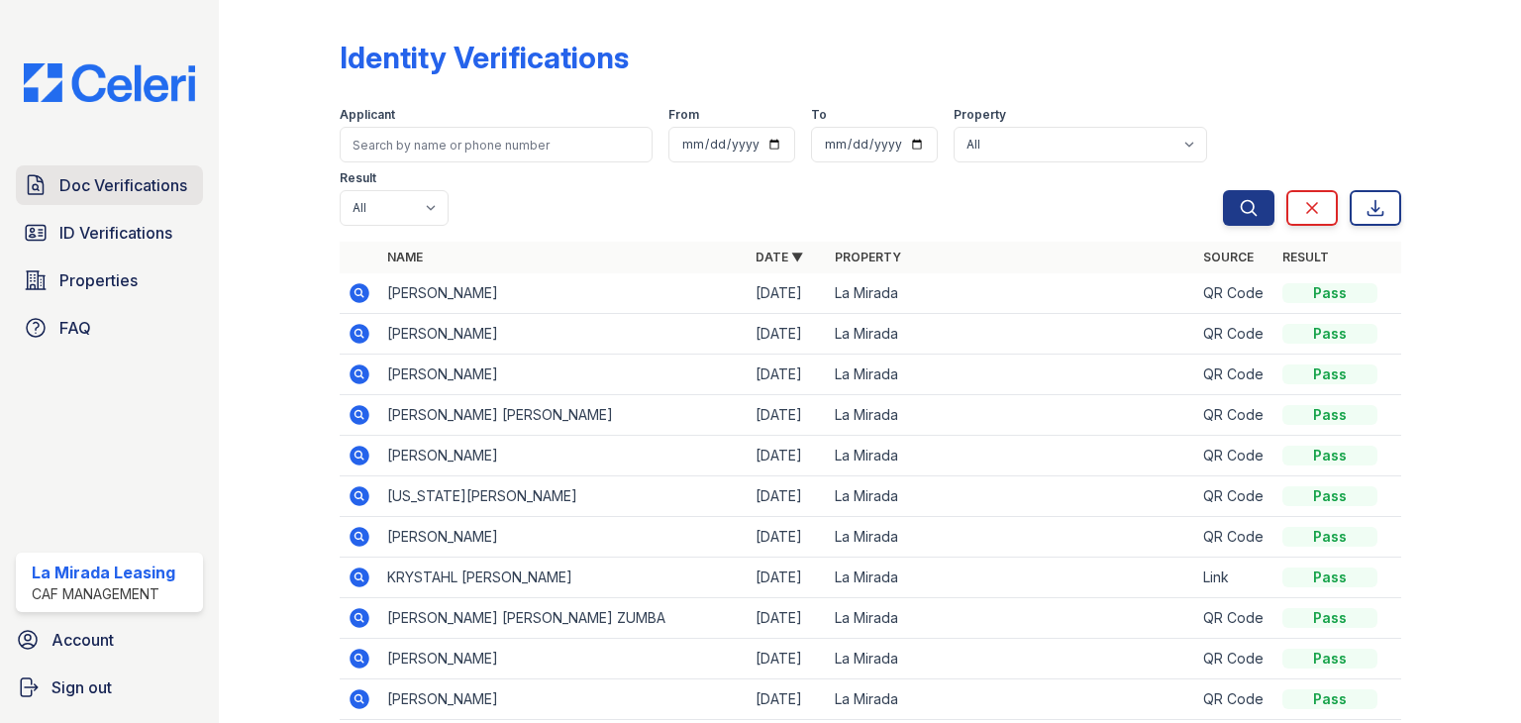 The height and width of the screenshot is (723, 1521). Describe the element at coordinates (683, 115) in the screenshot. I see `label: From` at that location.